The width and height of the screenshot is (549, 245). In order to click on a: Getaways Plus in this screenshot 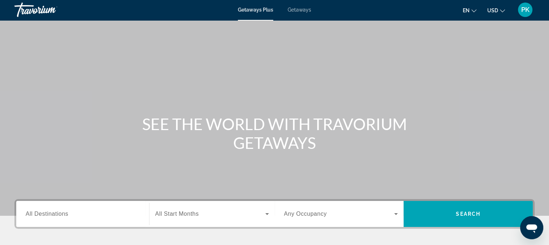, I will do `click(255, 10)`.